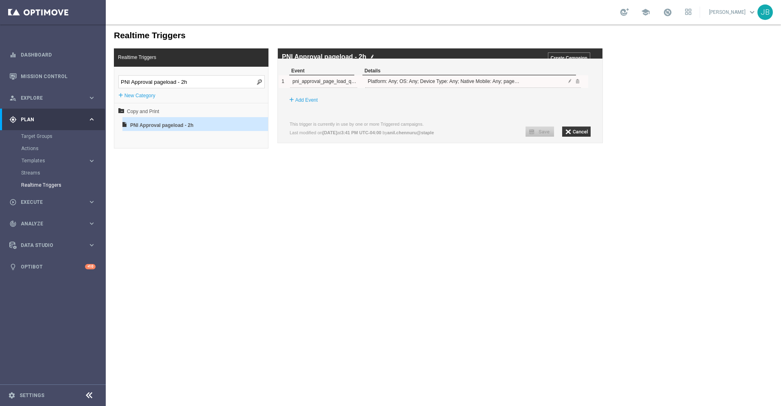 The width and height of the screenshot is (781, 406). I want to click on a: Streams, so click(53, 173).